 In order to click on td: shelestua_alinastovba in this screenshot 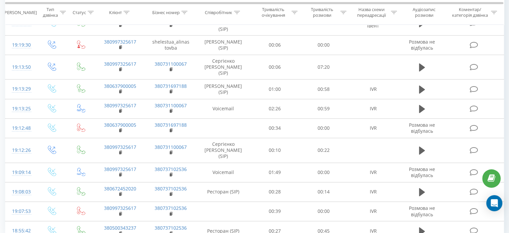, I will do `click(170, 45)`.